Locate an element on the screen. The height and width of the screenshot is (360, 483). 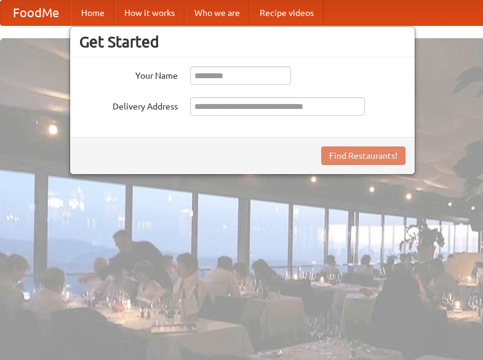
a: Home is located at coordinates (93, 13).